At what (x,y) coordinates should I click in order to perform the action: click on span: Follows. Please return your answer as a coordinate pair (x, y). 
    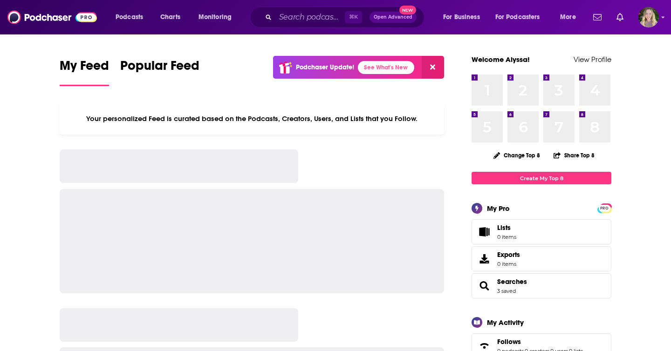
    Looking at the image, I should click on (509, 342).